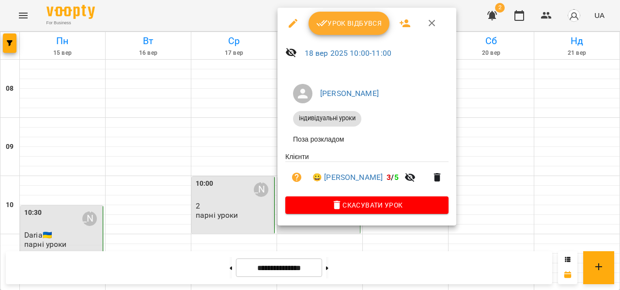  Describe the element at coordinates (367, 139) in the screenshot. I see `li: Поза розкладом` at that location.